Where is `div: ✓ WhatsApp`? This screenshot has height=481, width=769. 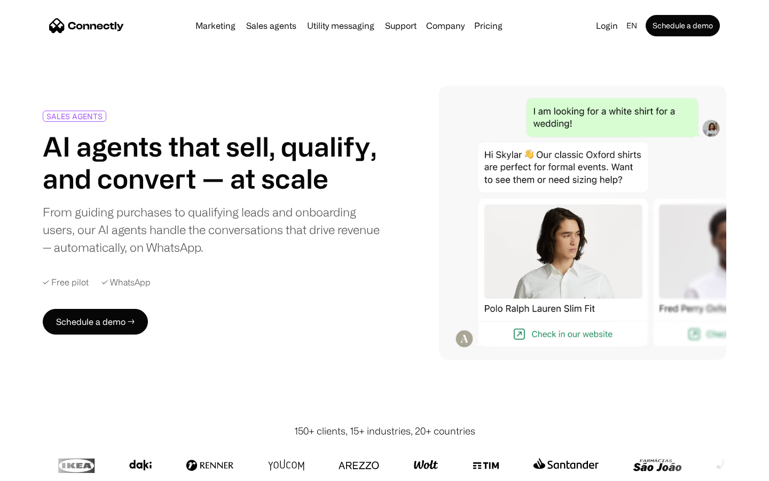
div: ✓ WhatsApp is located at coordinates (126, 282).